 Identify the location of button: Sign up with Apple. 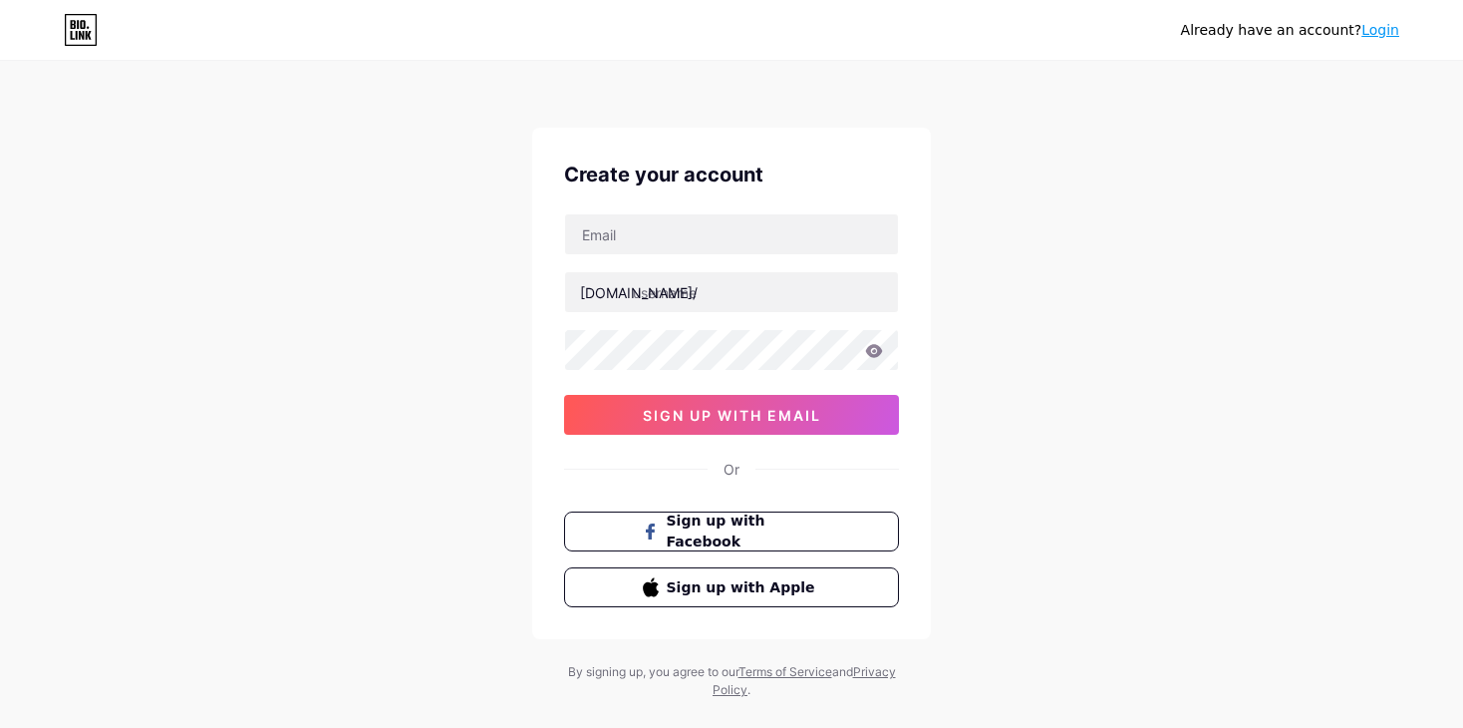
(732, 587).